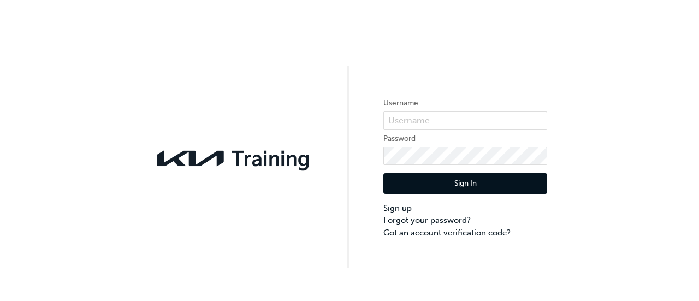 This screenshot has height=301, width=699. What do you see at coordinates (465, 103) in the screenshot?
I see `label: Username` at bounding box center [465, 103].